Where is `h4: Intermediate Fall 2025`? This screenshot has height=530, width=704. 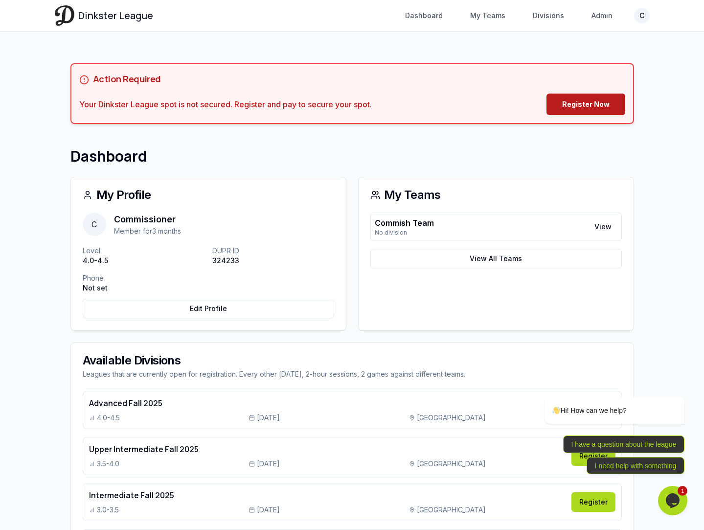
h4: Intermediate Fall 2025 is located at coordinates (328, 495).